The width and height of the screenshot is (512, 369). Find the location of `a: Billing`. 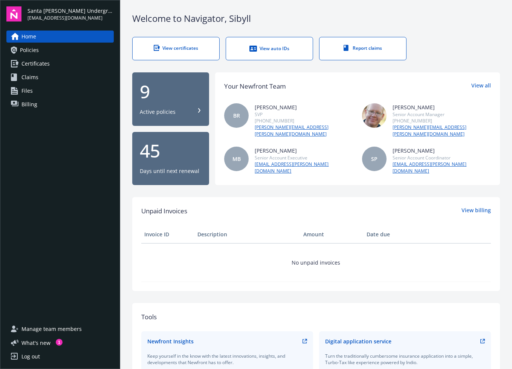

a: Billing is located at coordinates (60, 104).